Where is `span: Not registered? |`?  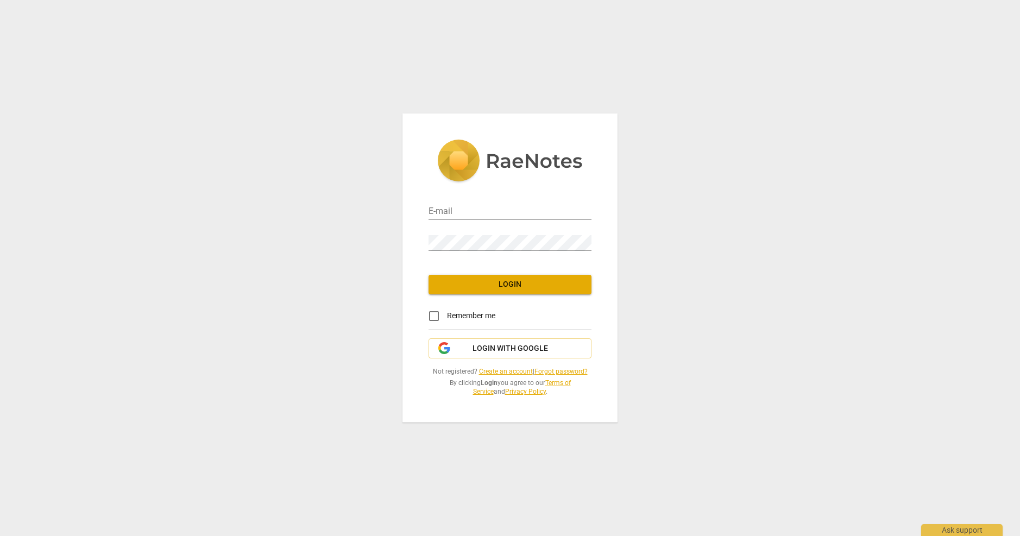 span: Not registered? | is located at coordinates (510, 372).